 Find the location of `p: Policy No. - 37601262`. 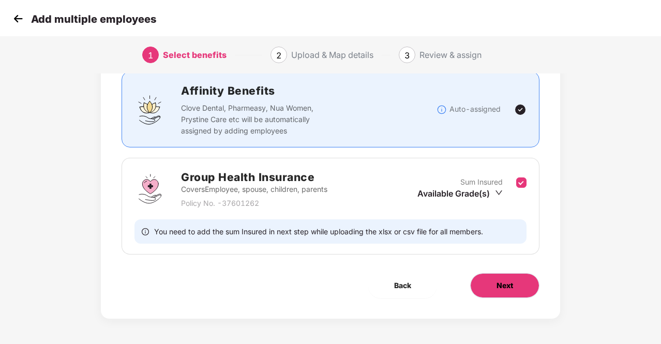

p: Policy No. - 37601262 is located at coordinates (254, 203).